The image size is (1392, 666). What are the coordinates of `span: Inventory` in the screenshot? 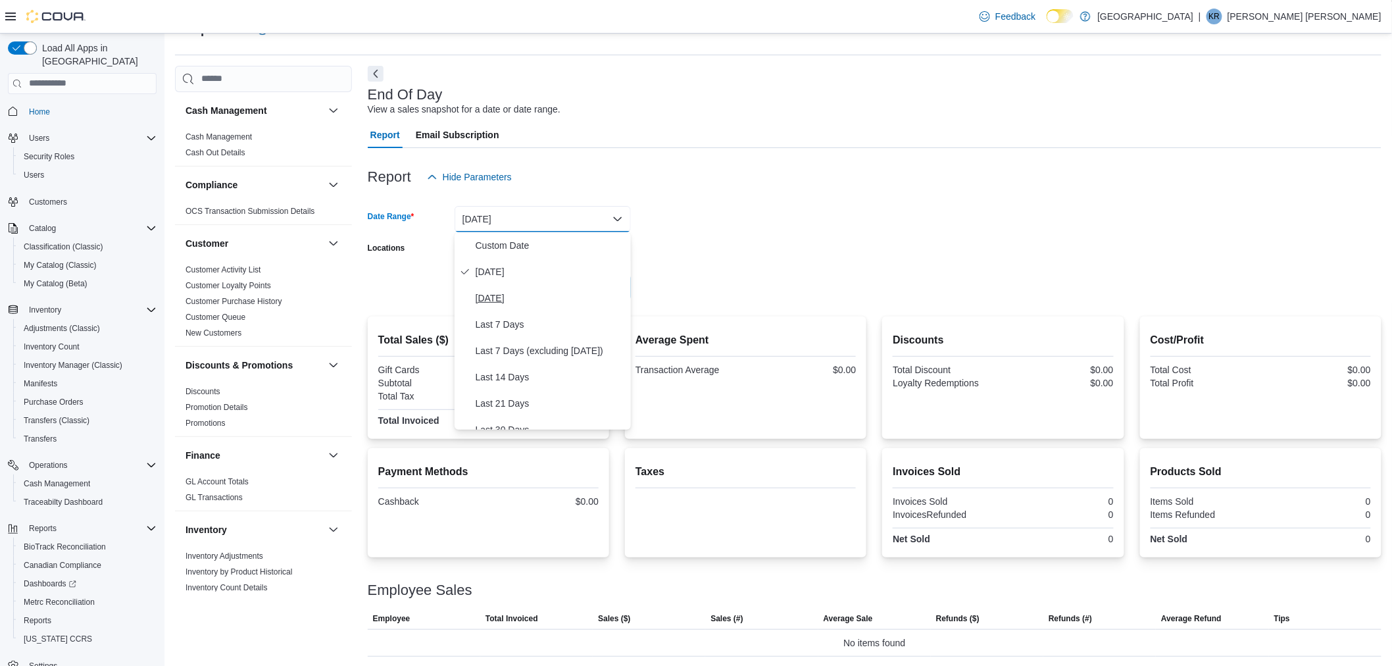 It's located at (45, 310).